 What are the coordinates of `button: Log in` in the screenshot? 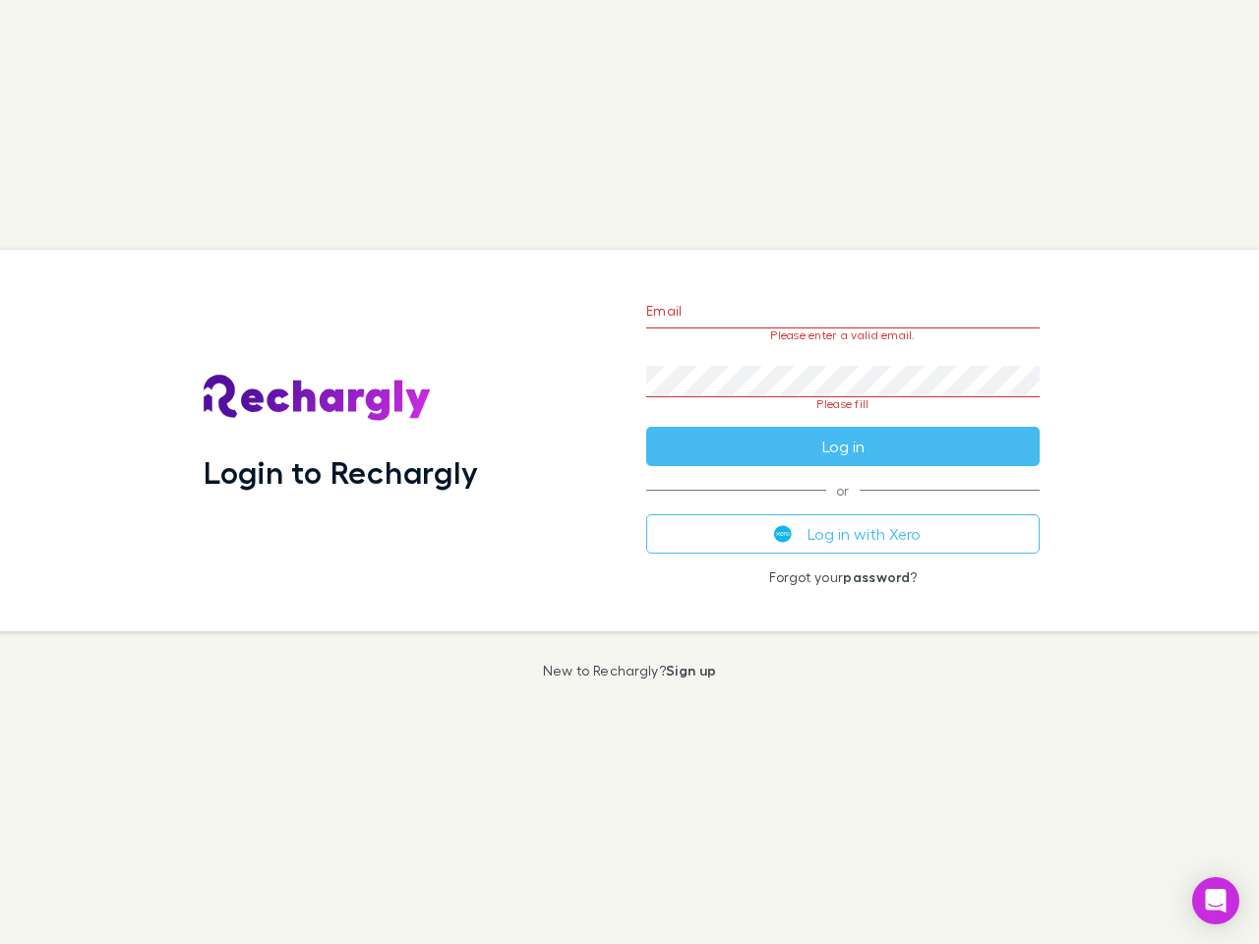 It's located at (843, 447).